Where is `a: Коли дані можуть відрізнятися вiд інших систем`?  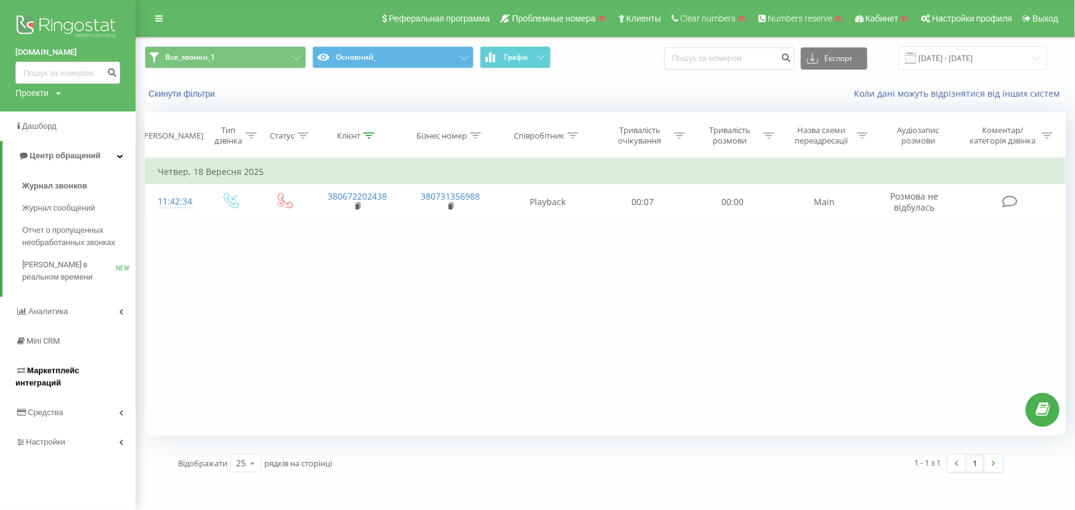
a: Коли дані можуть відрізнятися вiд інших систем is located at coordinates (960, 93).